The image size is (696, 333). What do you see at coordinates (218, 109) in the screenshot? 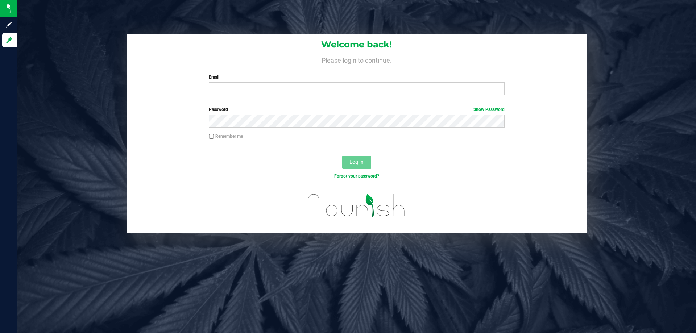
I see `span: Password` at bounding box center [218, 109].